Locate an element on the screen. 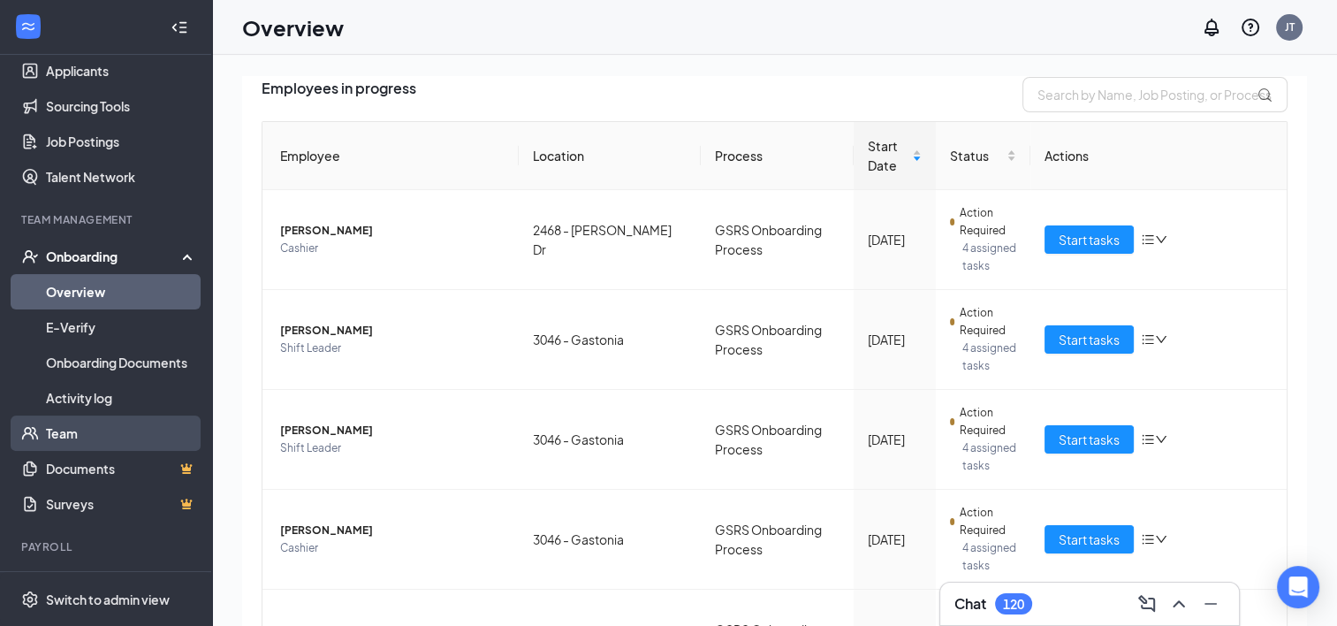 This screenshot has width=1337, height=626. div: JT is located at coordinates (1289, 27).